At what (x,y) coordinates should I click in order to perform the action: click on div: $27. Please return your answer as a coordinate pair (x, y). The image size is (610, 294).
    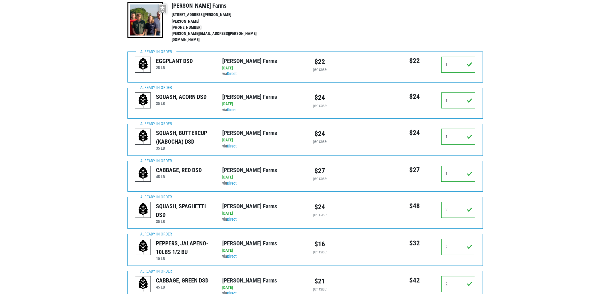
    Looking at the image, I should click on (319, 171).